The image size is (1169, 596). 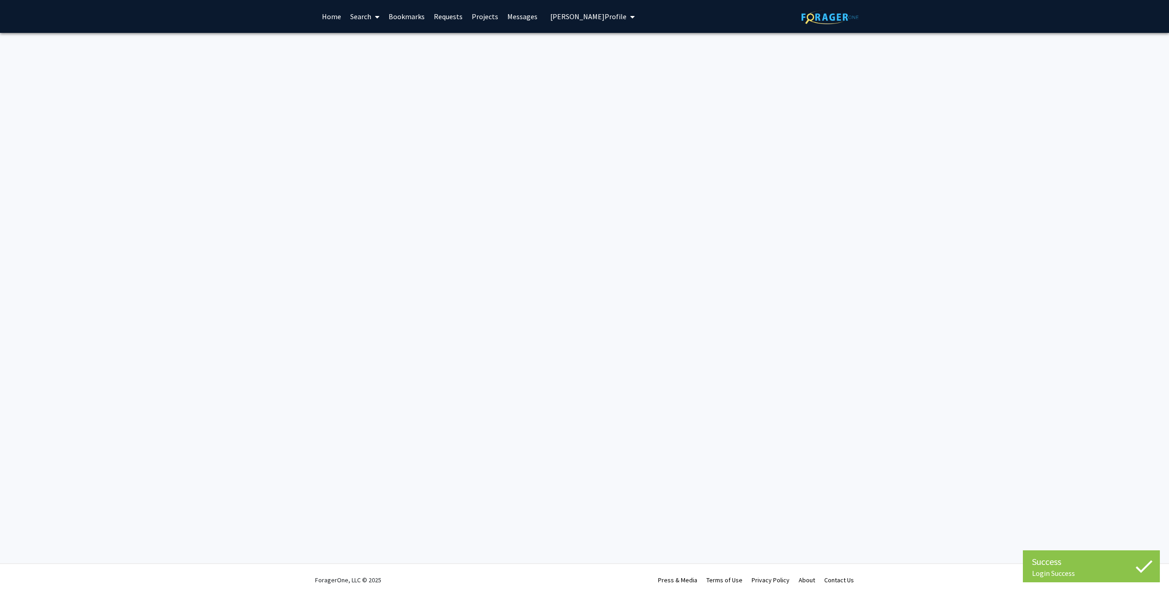 What do you see at coordinates (448, 16) in the screenshot?
I see `a: Requests` at bounding box center [448, 16].